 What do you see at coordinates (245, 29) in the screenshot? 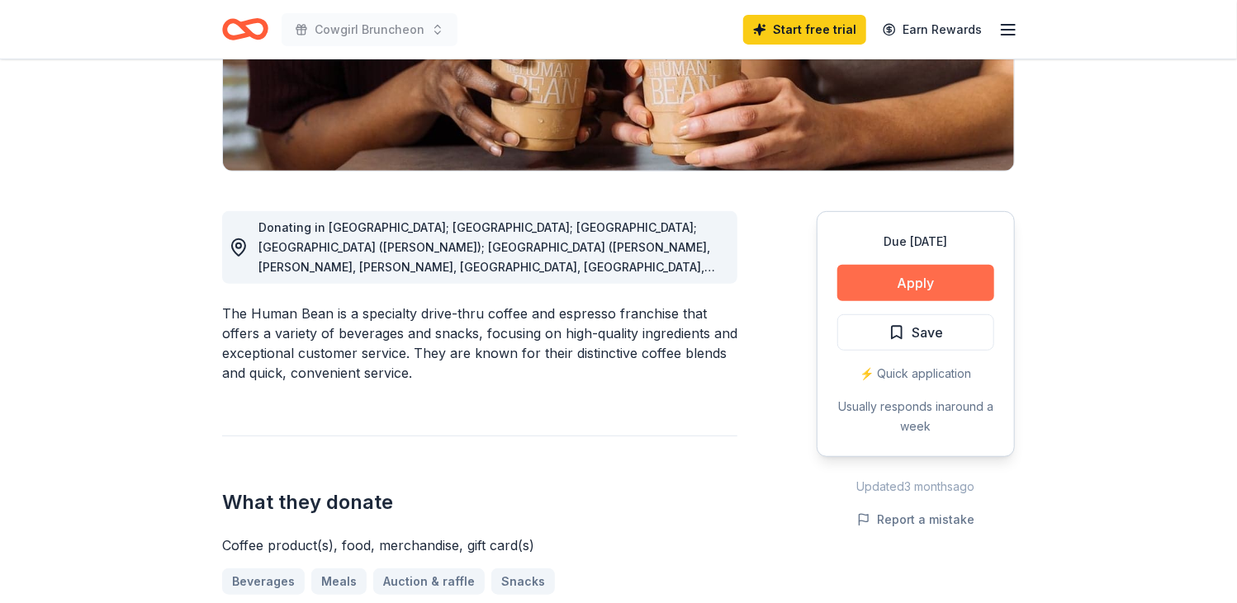
I see `a: Home` at bounding box center [245, 29].